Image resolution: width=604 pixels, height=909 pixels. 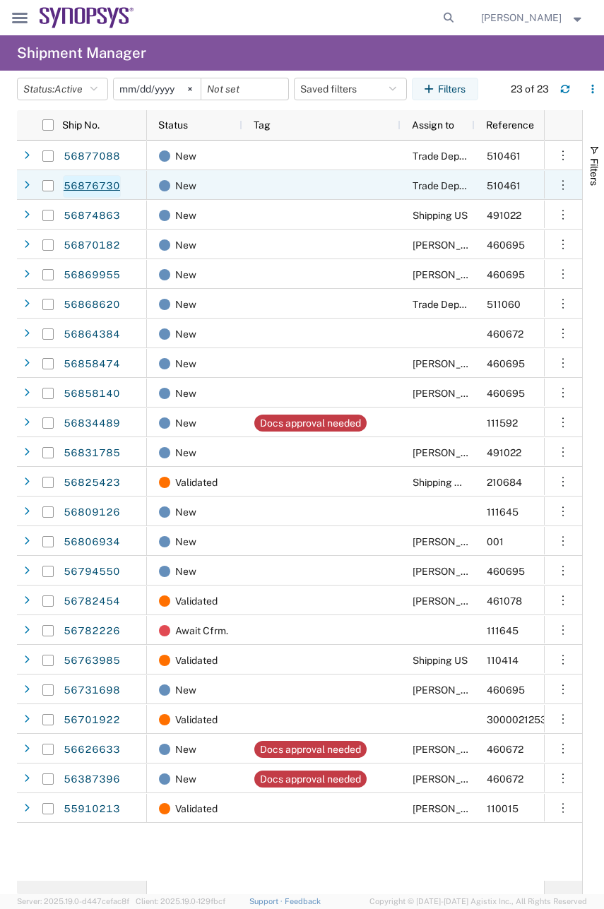 I want to click on span: Assign to, so click(x=433, y=125).